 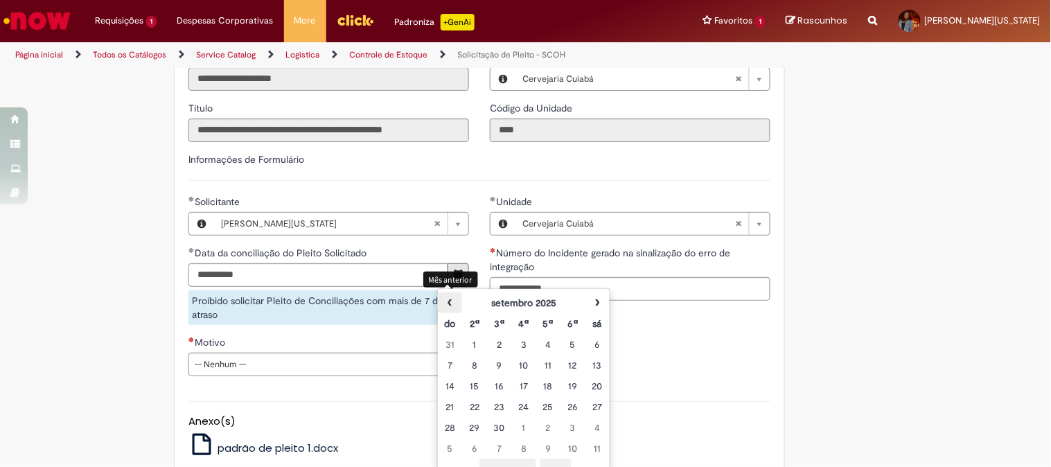 I want to click on th: Domingo, so click(x=449, y=323).